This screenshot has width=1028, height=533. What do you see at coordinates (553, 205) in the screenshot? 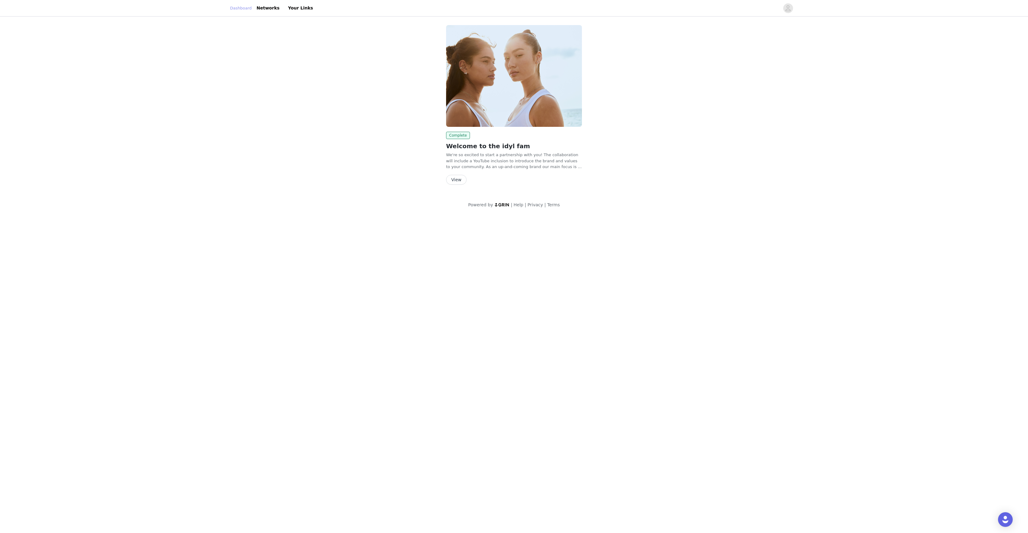
I see `a: Terms` at bounding box center [553, 205].